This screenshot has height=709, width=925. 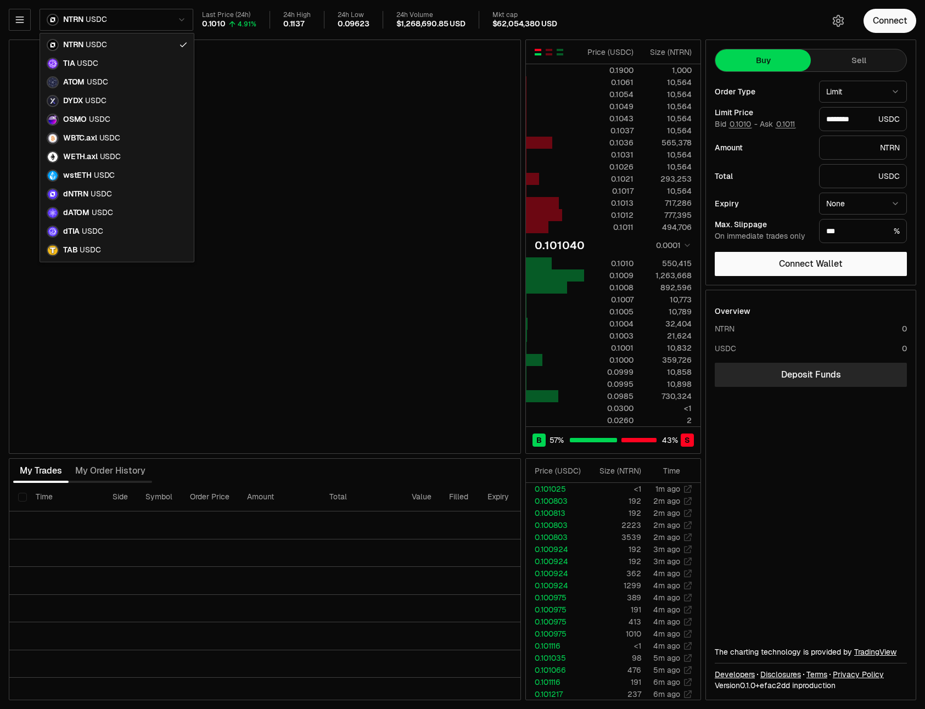 I want to click on span: TAB, so click(x=70, y=250).